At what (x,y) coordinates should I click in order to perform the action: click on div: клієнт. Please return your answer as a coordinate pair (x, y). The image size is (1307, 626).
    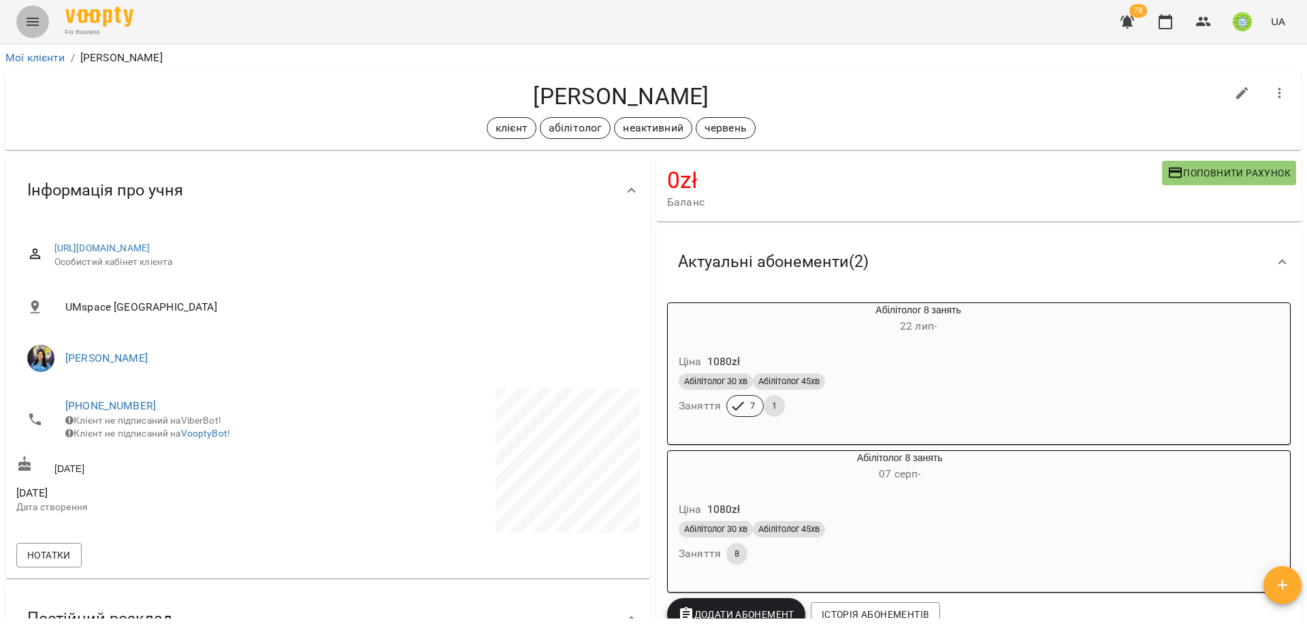
    Looking at the image, I should click on (511, 128).